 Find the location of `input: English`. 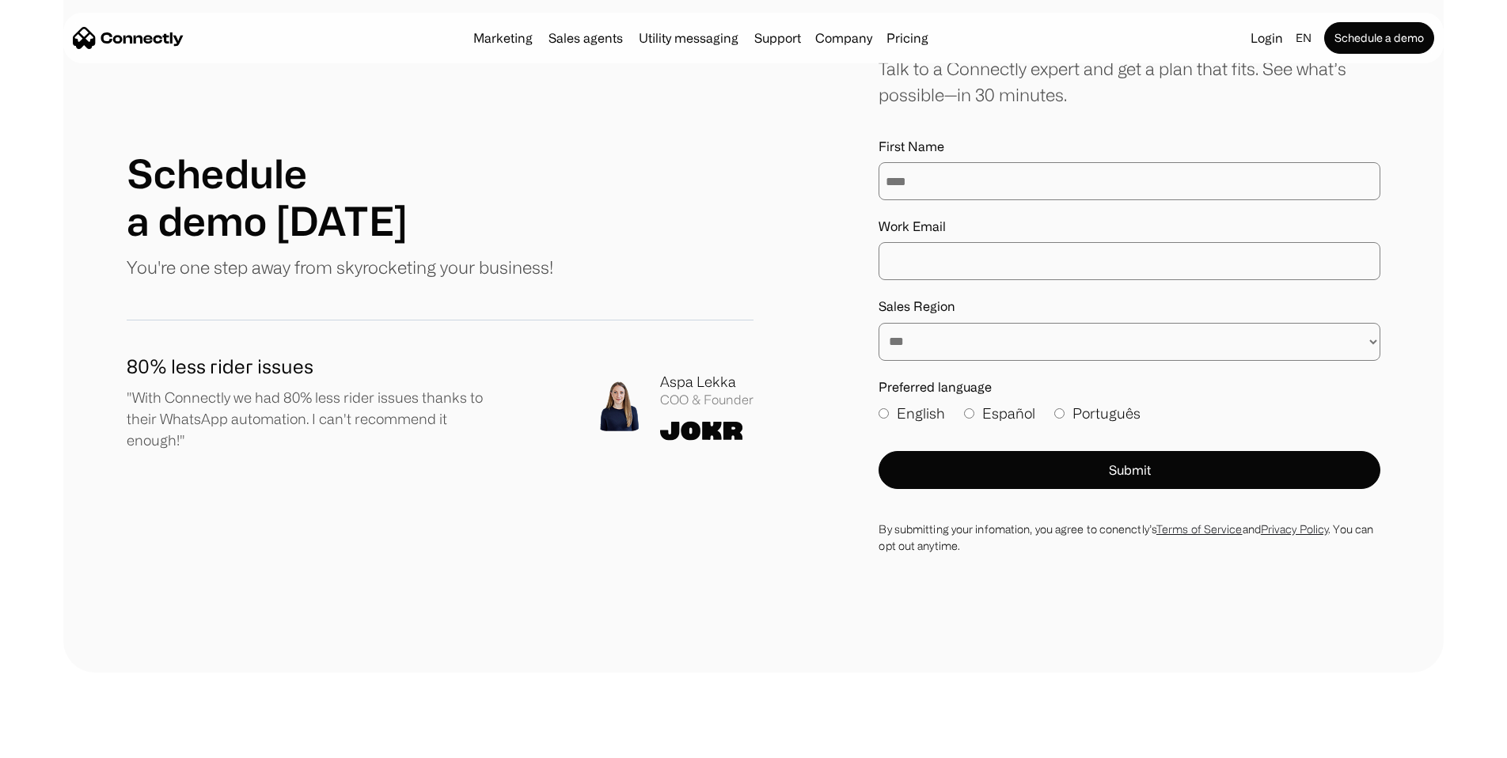

input: English is located at coordinates (883, 413).